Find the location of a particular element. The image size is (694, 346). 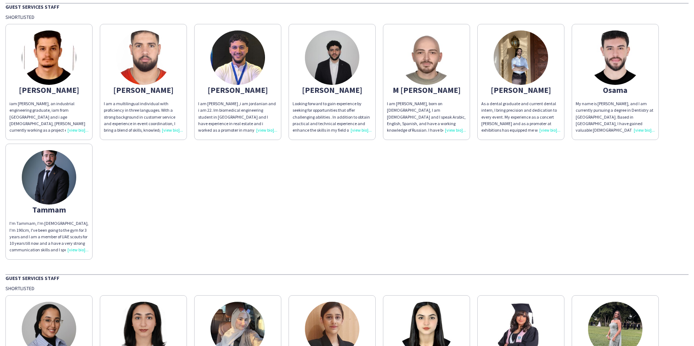

img: thumb-686c070a56e6c.jpg is located at coordinates (49, 178).